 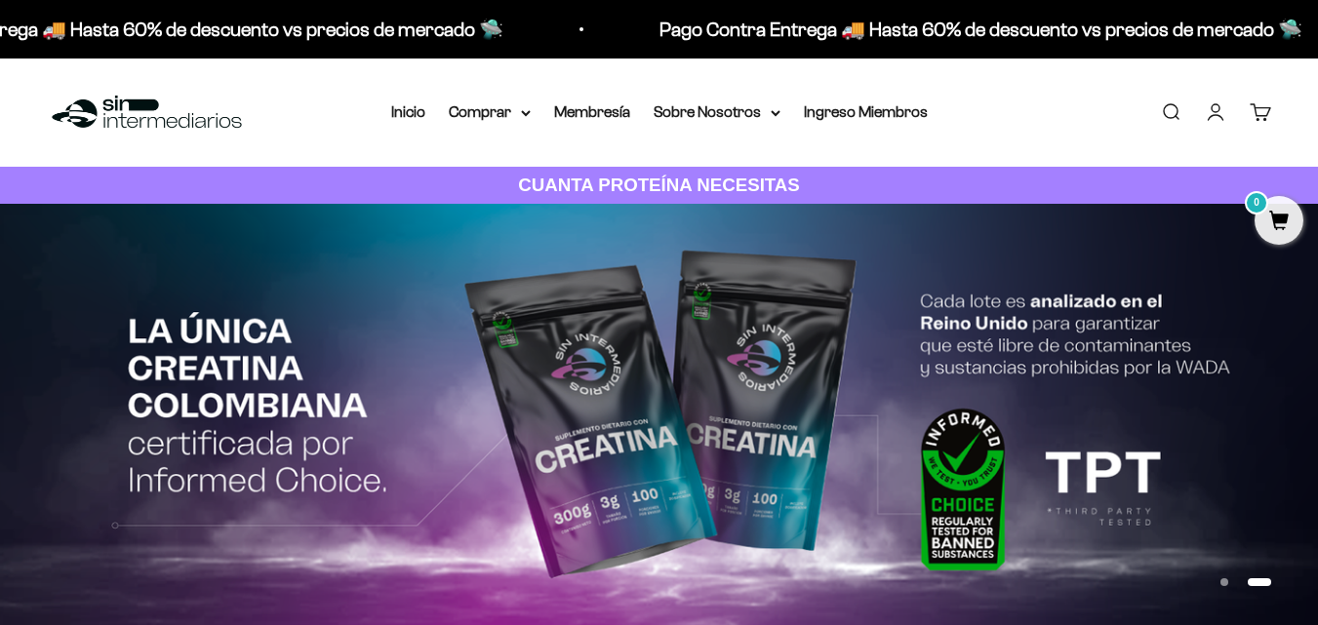 I want to click on mark: 0, so click(x=1257, y=203).